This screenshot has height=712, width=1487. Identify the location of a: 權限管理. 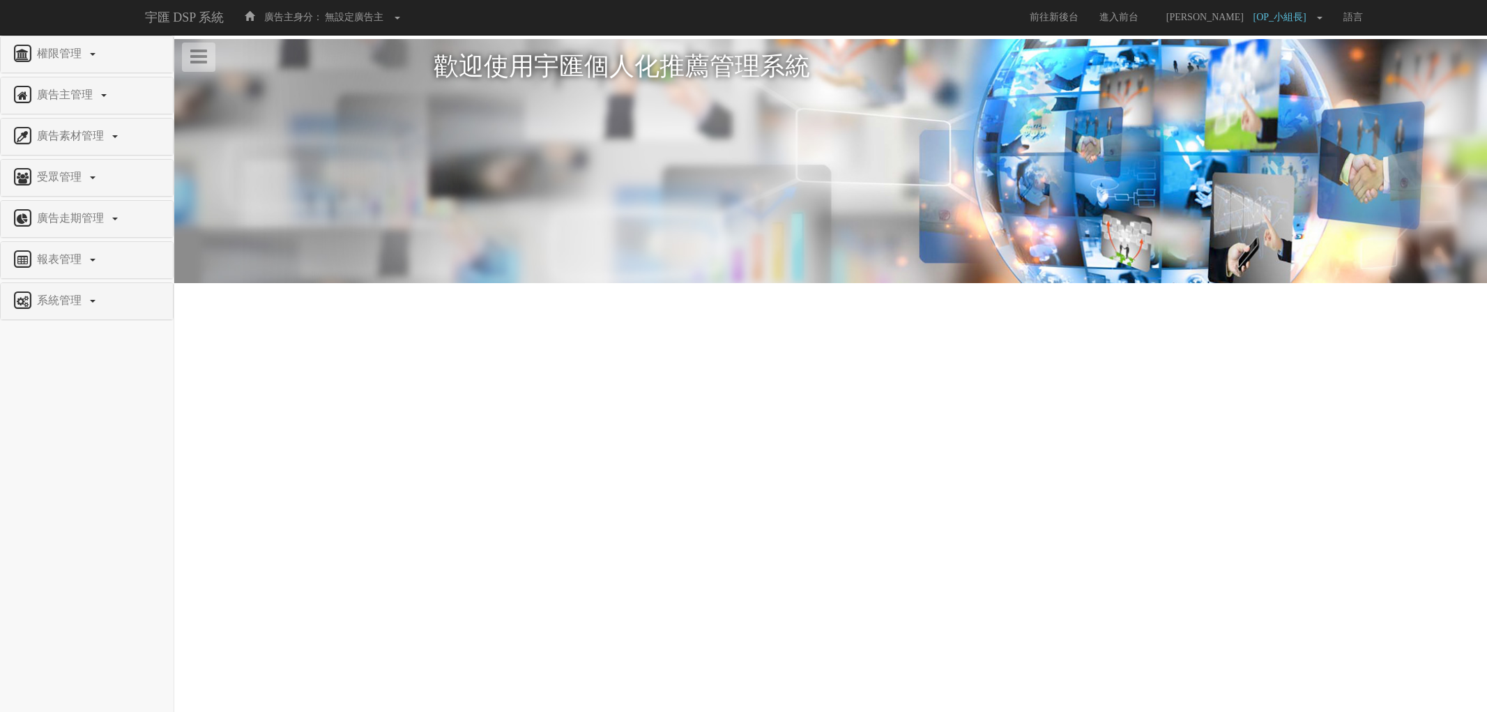
(86, 54).